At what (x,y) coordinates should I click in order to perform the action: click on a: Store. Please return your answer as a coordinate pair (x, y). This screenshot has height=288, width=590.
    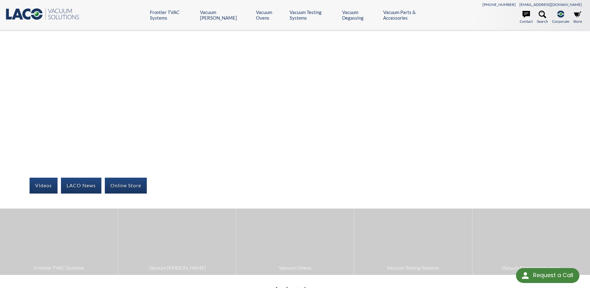
    Looking at the image, I should click on (578, 17).